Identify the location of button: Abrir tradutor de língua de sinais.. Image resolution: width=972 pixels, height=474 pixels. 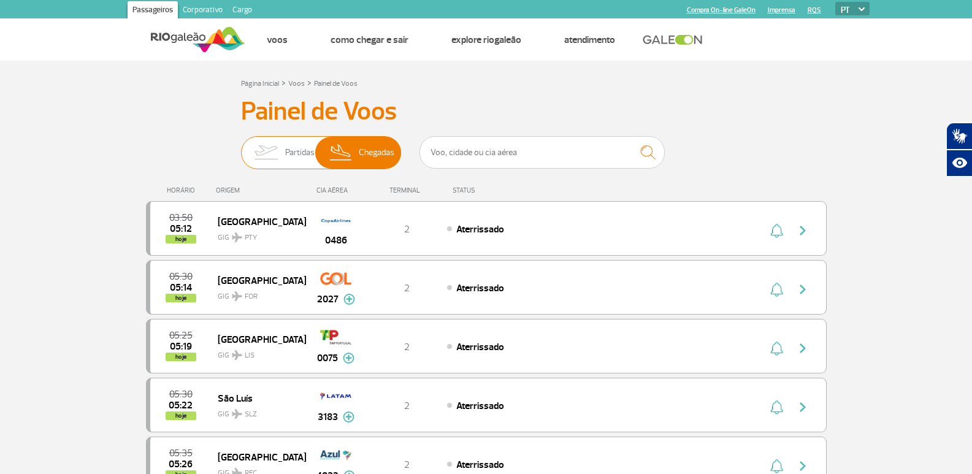
(959, 136).